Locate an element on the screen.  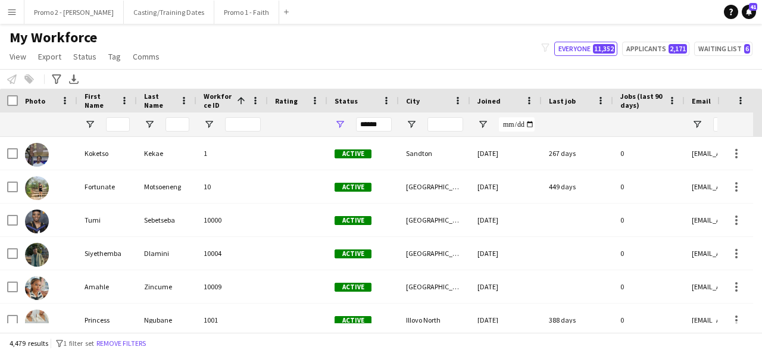
button: Waiting list6 is located at coordinates (723, 49).